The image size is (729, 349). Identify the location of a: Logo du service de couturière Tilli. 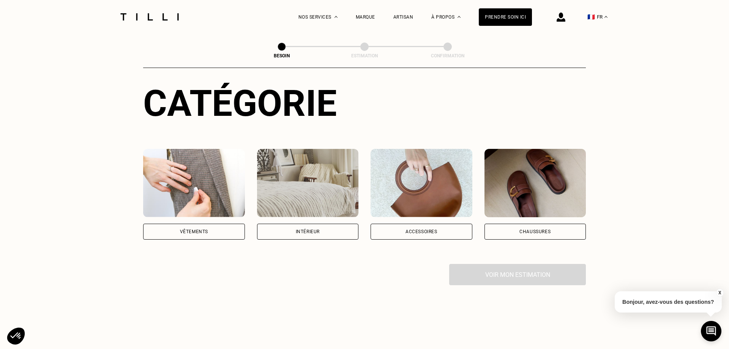
(150, 17).